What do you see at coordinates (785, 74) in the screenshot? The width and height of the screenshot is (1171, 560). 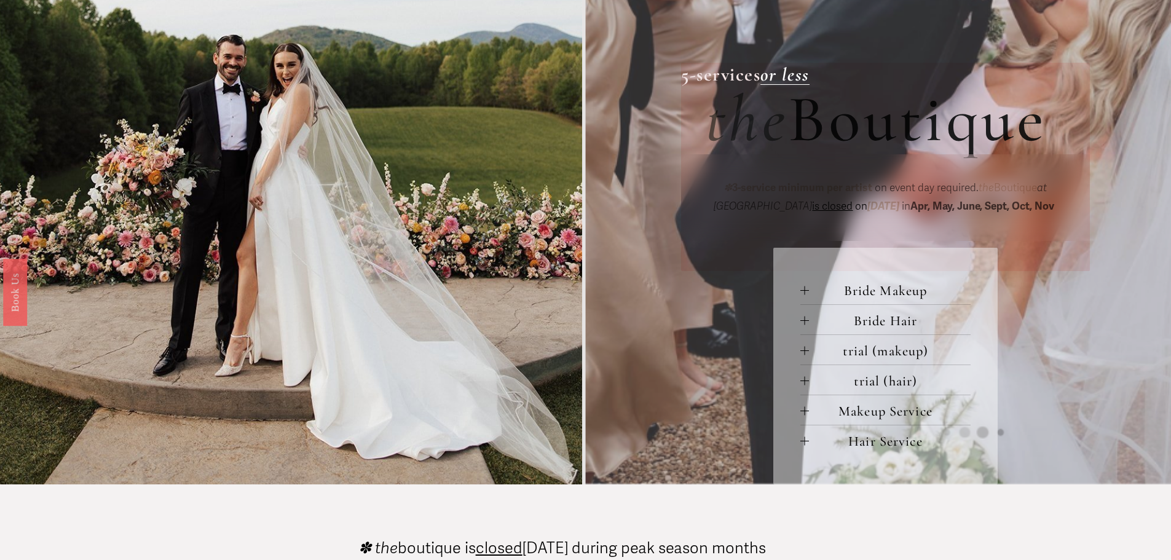 I see `em: or less` at bounding box center [785, 74].